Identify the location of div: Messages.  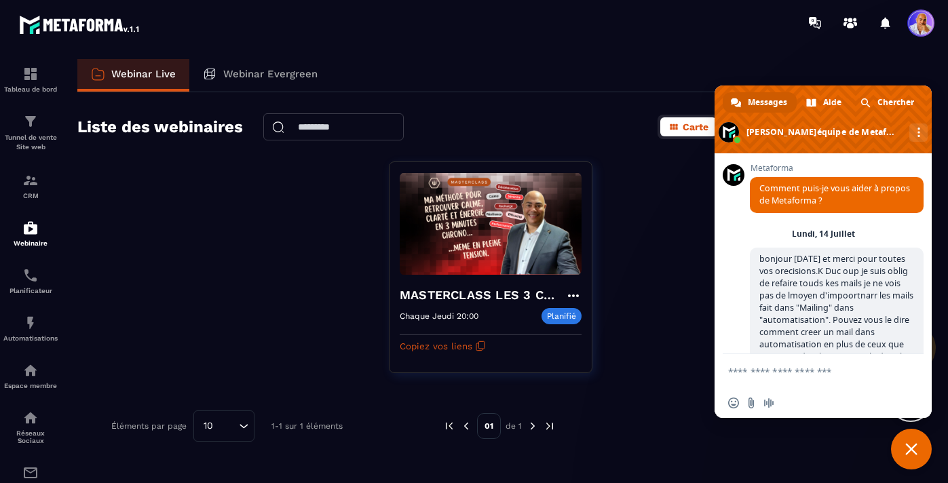
(759, 102).